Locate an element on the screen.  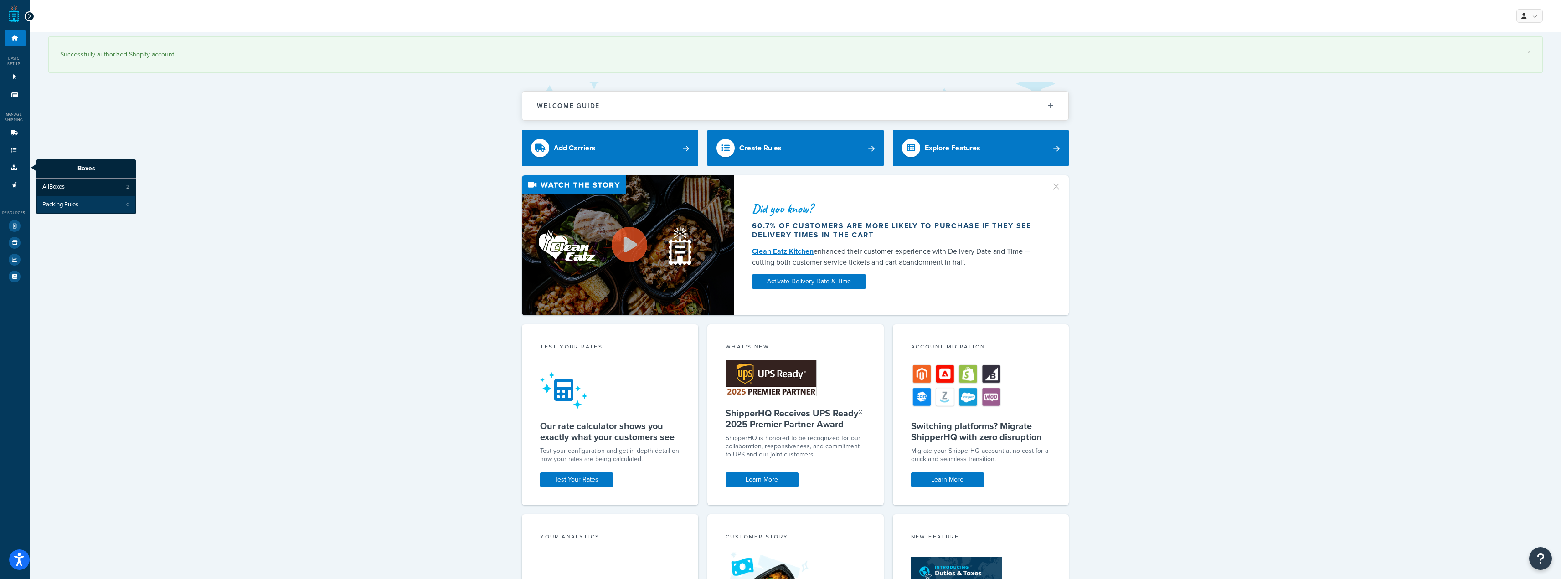
div: What's New is located at coordinates (796, 348).